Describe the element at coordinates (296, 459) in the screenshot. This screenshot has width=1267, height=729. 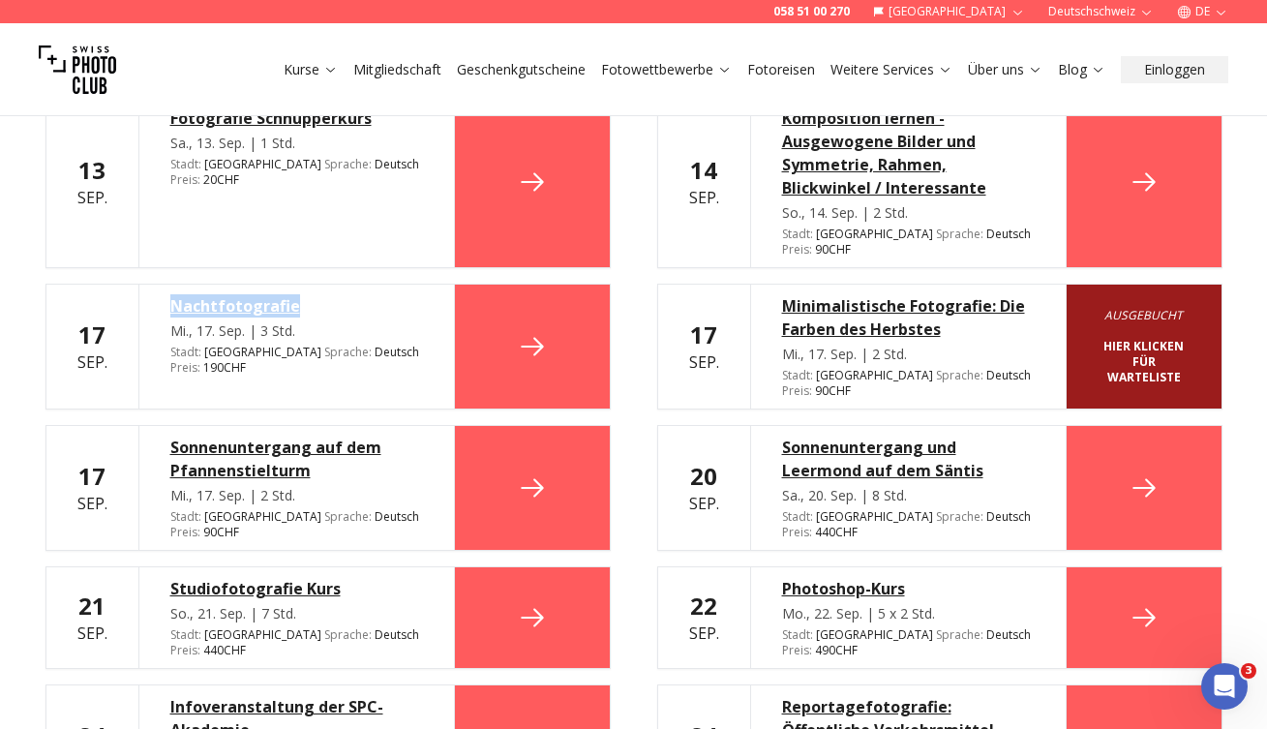
I see `div: Sonnenuntergang auf dem Pfannenstielturm` at that location.